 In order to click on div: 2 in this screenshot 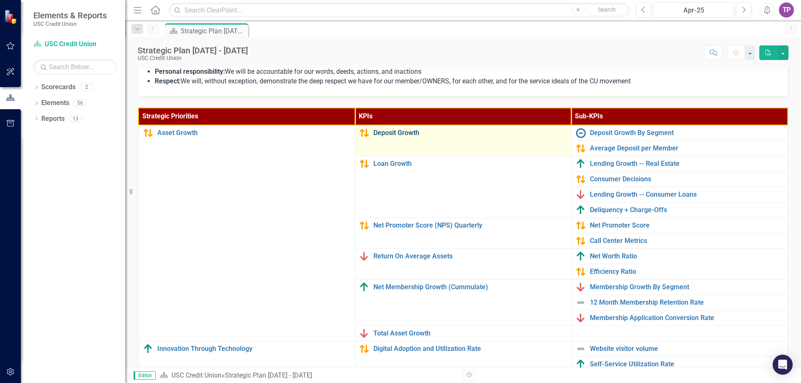, I will do `click(86, 87)`.